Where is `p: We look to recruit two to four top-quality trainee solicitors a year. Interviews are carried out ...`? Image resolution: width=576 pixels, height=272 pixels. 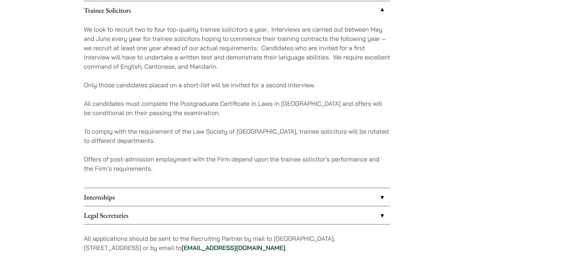
p: We look to recruit two to four top-quality trainee solicitors a year. Interviews are carried out ... is located at coordinates (237, 47).